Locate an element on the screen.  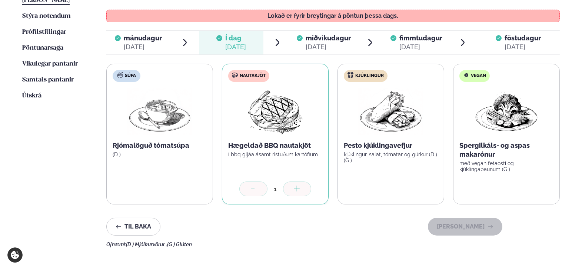
span: Nautakjöt is located at coordinates (252, 76).